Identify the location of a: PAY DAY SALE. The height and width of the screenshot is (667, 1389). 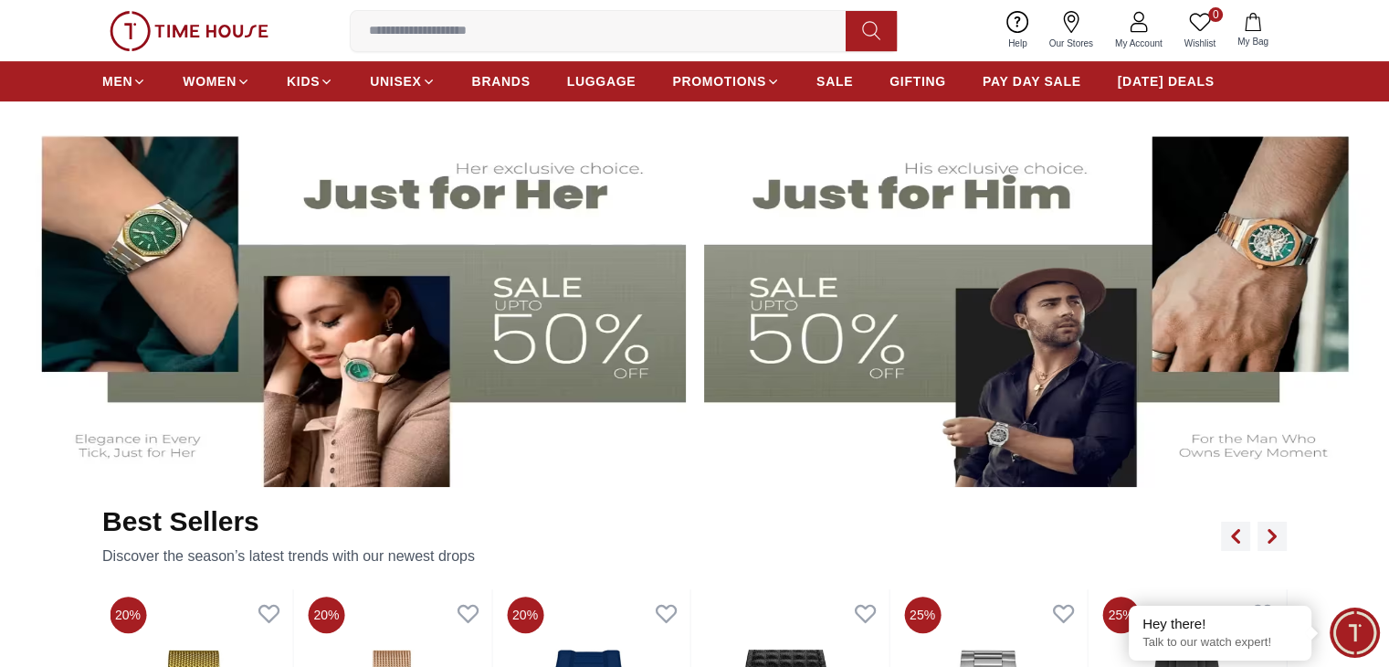
(1032, 81).